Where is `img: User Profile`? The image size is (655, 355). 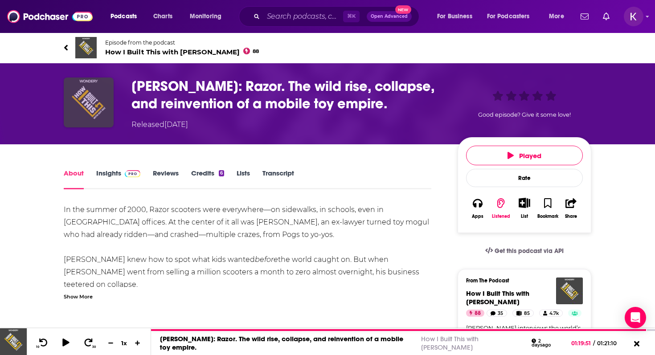 img: User Profile is located at coordinates (634, 16).